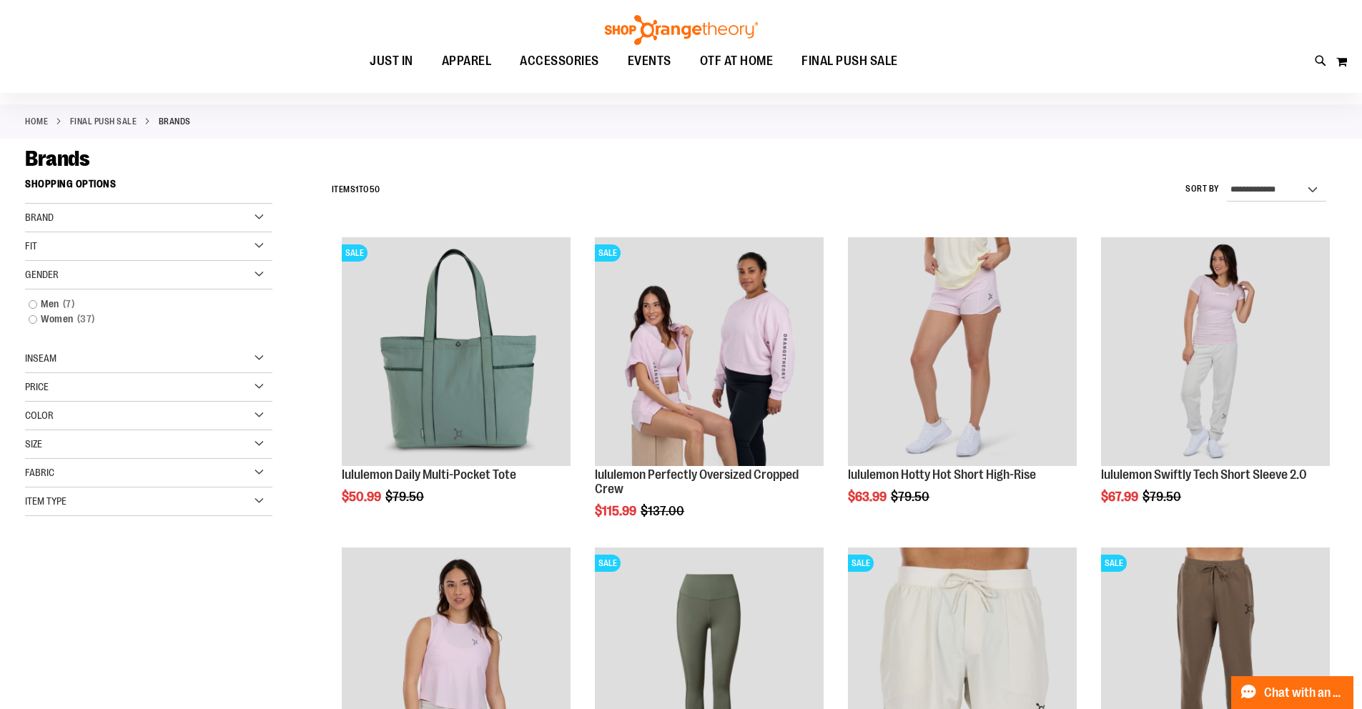 The image size is (1362, 709). Describe the element at coordinates (709, 352) in the screenshot. I see `a: lululemon Perfectly Oversized Cropped CrewSALE` at that location.